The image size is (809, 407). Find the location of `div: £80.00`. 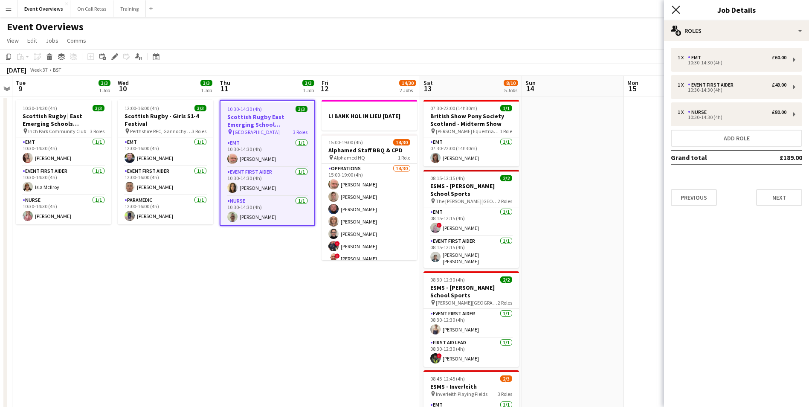

div: £80.00 is located at coordinates (779, 112).